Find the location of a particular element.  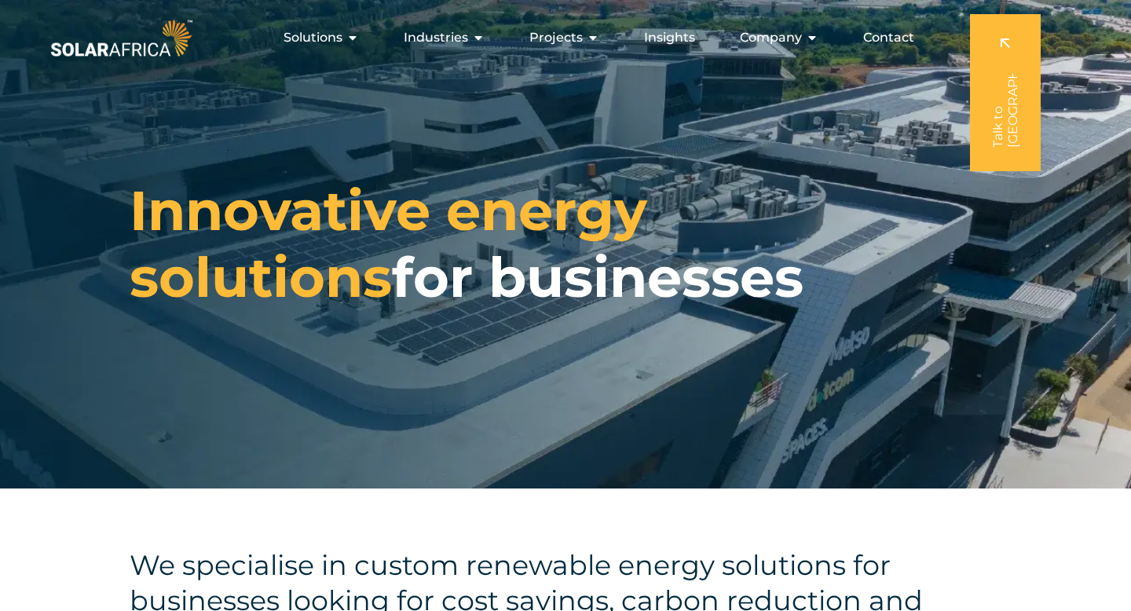

span: Solutions is located at coordinates (313, 38).